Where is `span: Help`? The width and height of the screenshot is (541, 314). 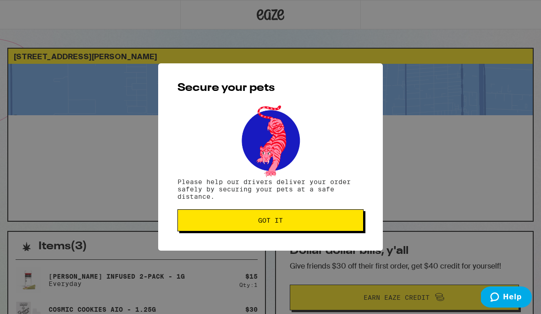 span: Help is located at coordinates (31, 11).